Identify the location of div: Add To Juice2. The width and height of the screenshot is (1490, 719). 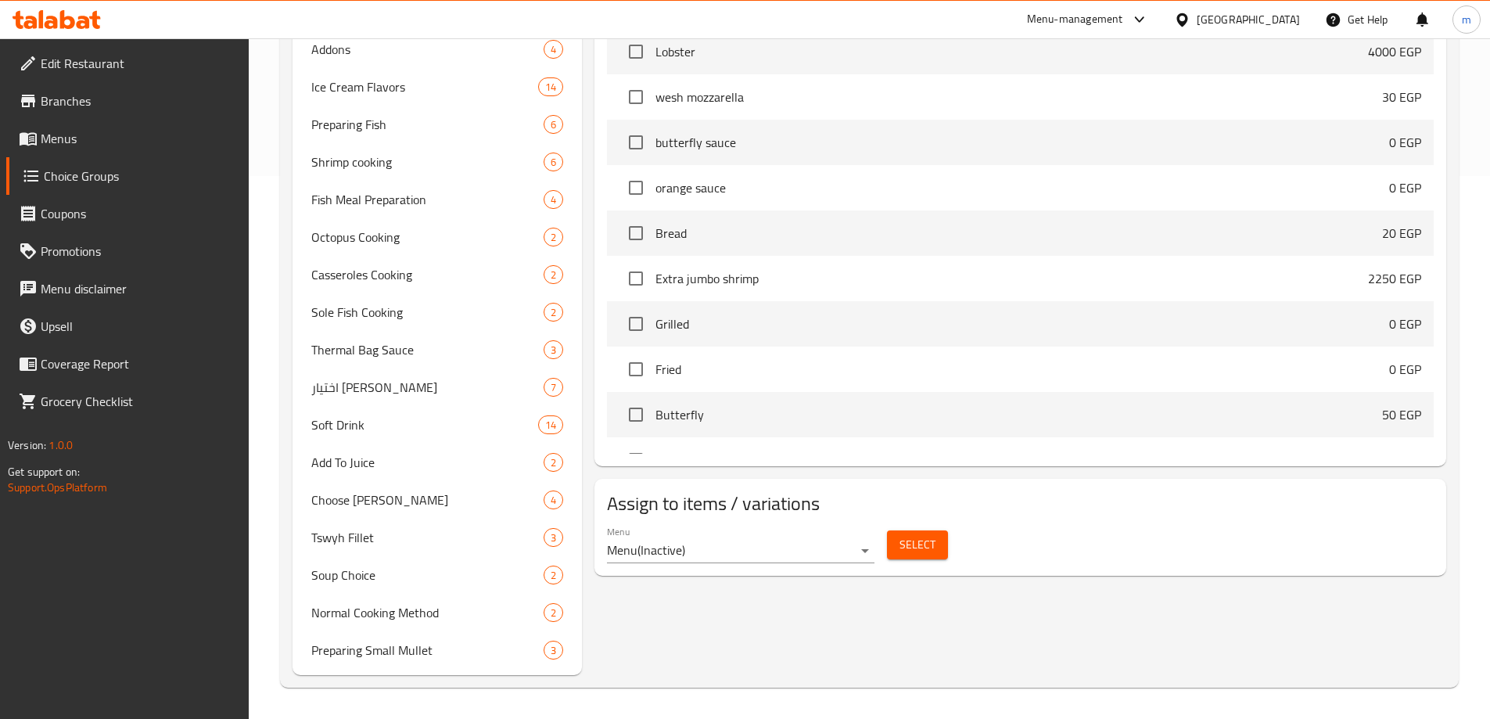
(437, 462).